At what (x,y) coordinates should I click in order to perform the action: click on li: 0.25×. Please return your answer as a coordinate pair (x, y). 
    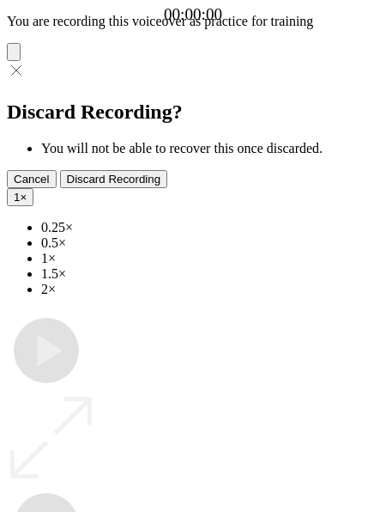
    Looking at the image, I should click on (210, 227).